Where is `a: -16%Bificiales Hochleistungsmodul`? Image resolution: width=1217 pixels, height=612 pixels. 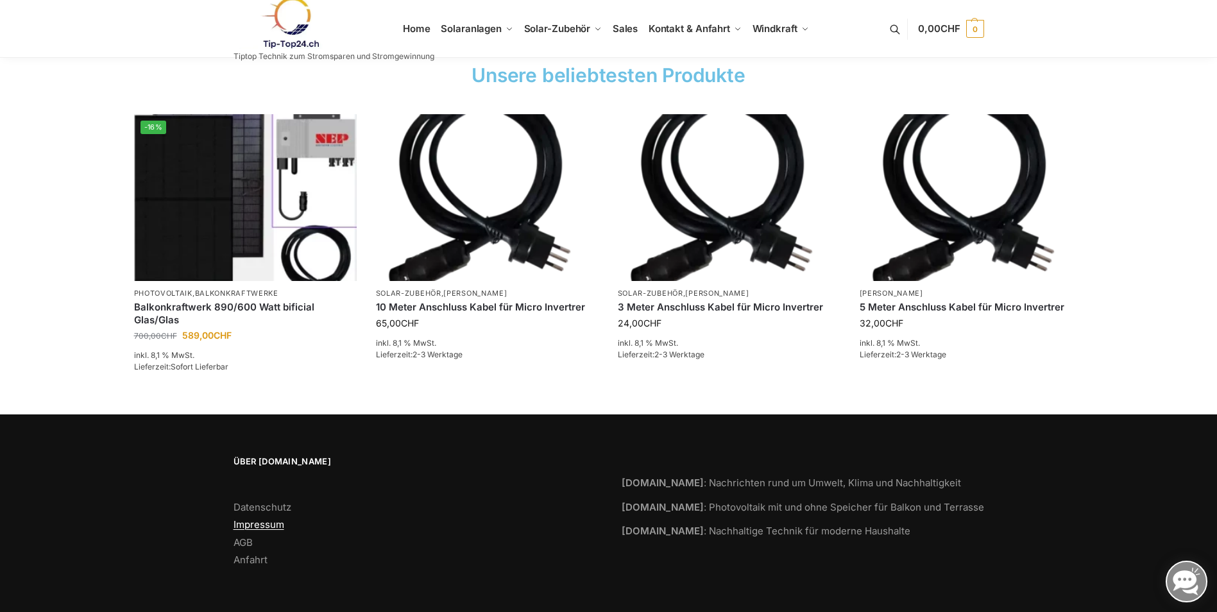 a: -16%Bificiales Hochleistungsmodul is located at coordinates (245, 198).